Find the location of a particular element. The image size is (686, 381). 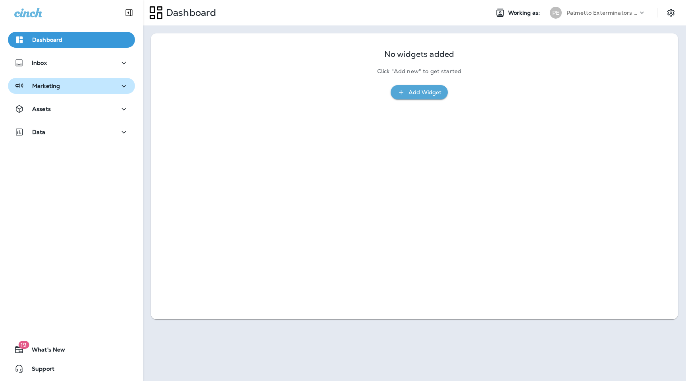

button: Dashboard is located at coordinates (71, 40).